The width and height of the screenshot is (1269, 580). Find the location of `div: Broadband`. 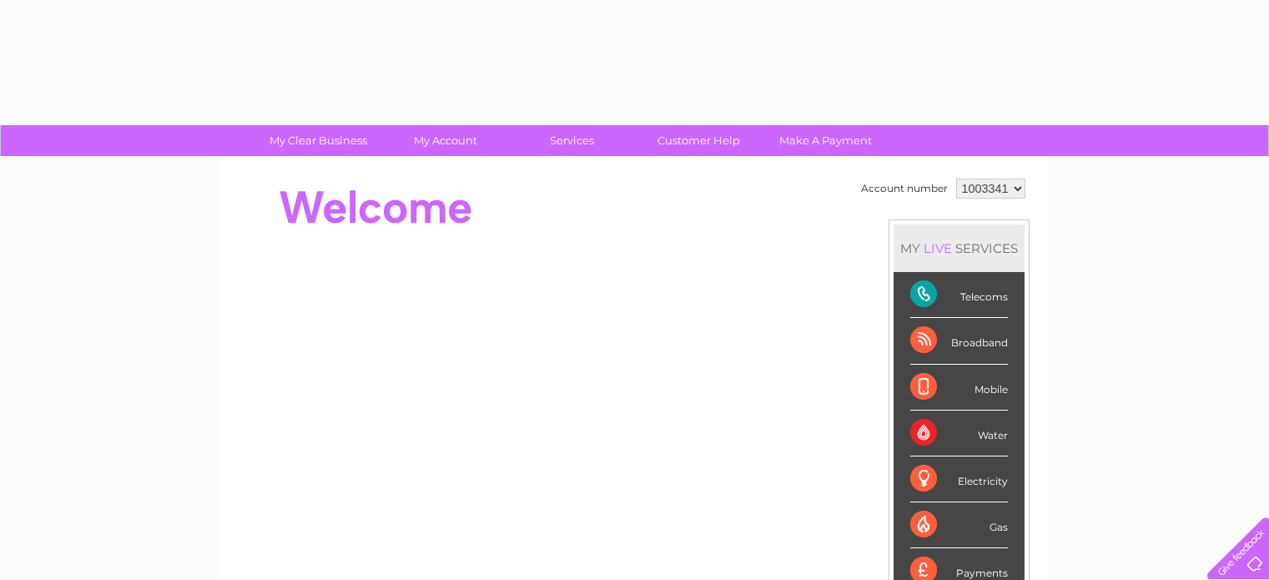

div: Broadband is located at coordinates (959, 340).